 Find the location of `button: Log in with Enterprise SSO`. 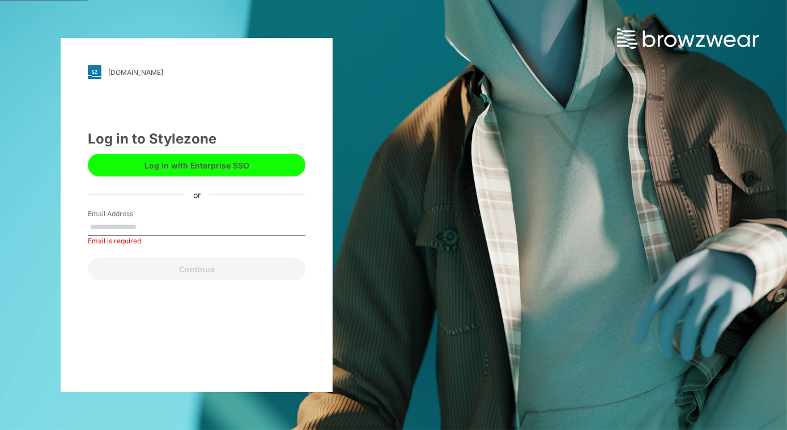

button: Log in with Enterprise SSO is located at coordinates (197, 165).